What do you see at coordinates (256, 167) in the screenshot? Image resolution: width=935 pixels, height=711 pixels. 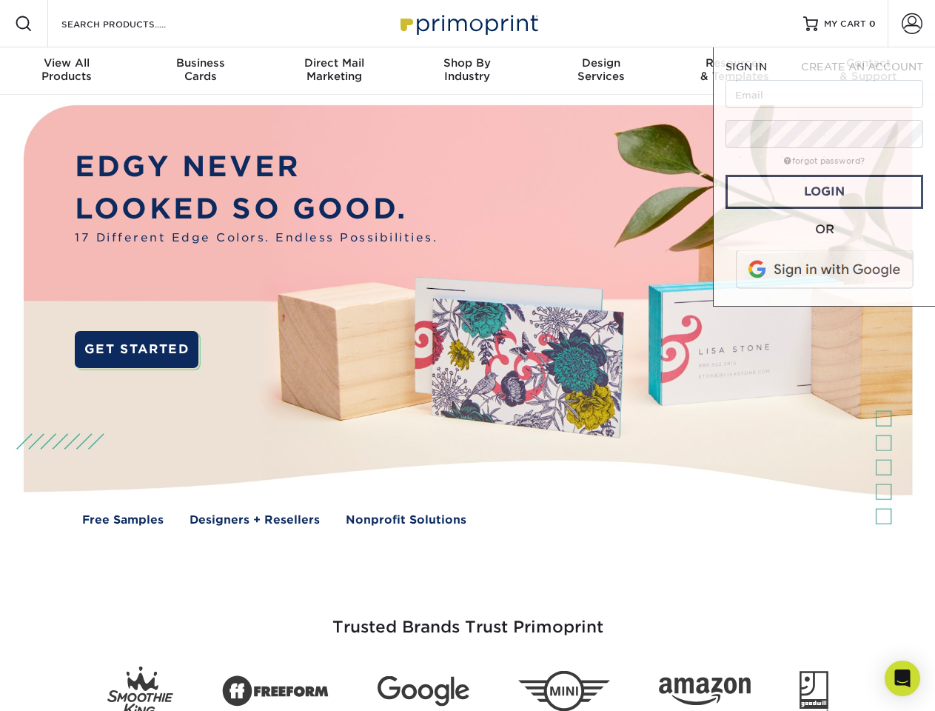 I see `p: EDGY NEVER` at bounding box center [256, 167].